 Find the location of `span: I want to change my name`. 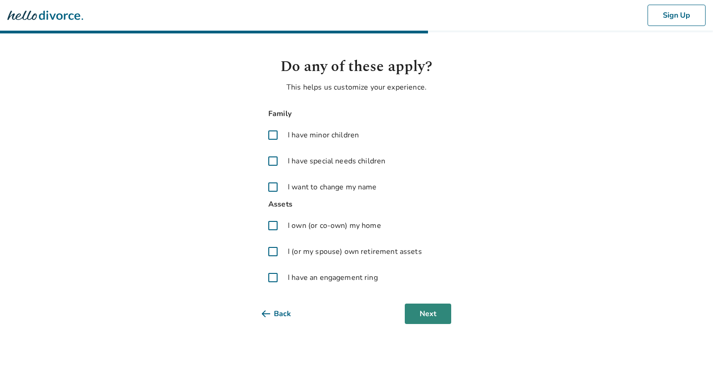

span: I want to change my name is located at coordinates (332, 187).